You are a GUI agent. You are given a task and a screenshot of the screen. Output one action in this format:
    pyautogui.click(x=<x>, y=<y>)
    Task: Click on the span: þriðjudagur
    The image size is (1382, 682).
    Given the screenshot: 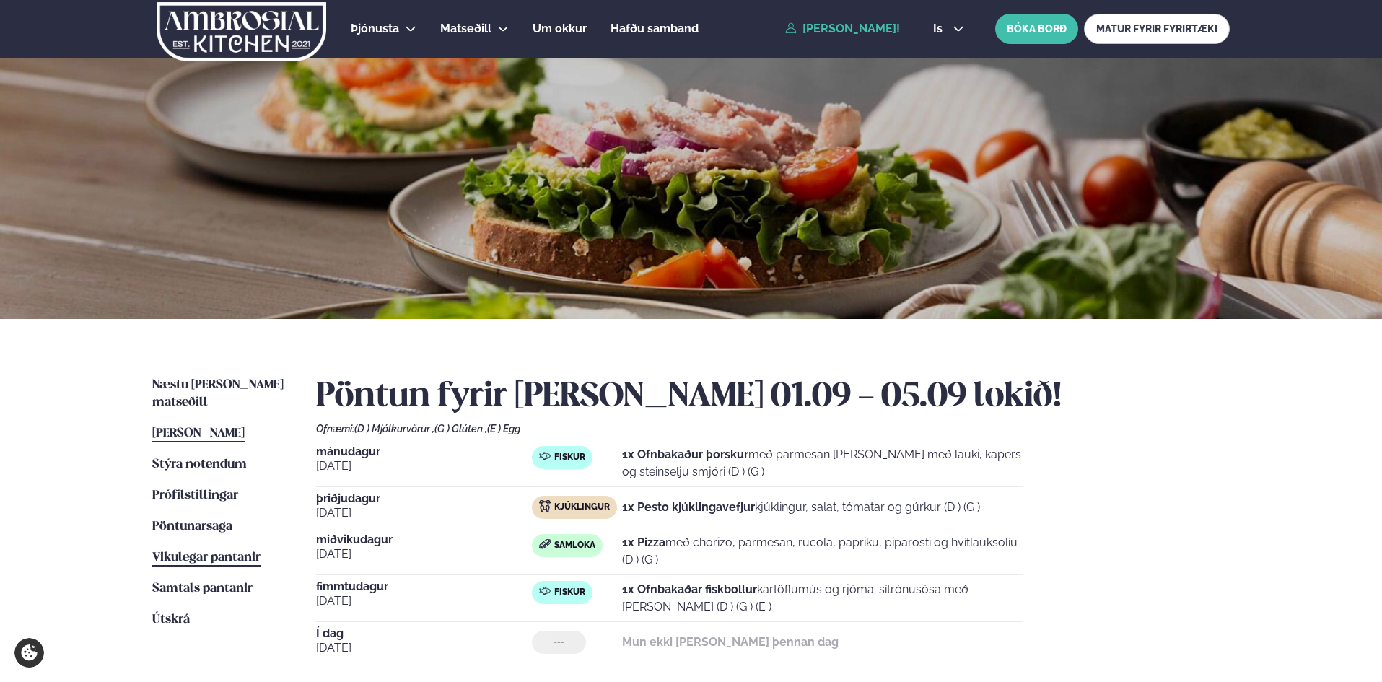 What is the action you would take?
    pyautogui.click(x=424, y=499)
    